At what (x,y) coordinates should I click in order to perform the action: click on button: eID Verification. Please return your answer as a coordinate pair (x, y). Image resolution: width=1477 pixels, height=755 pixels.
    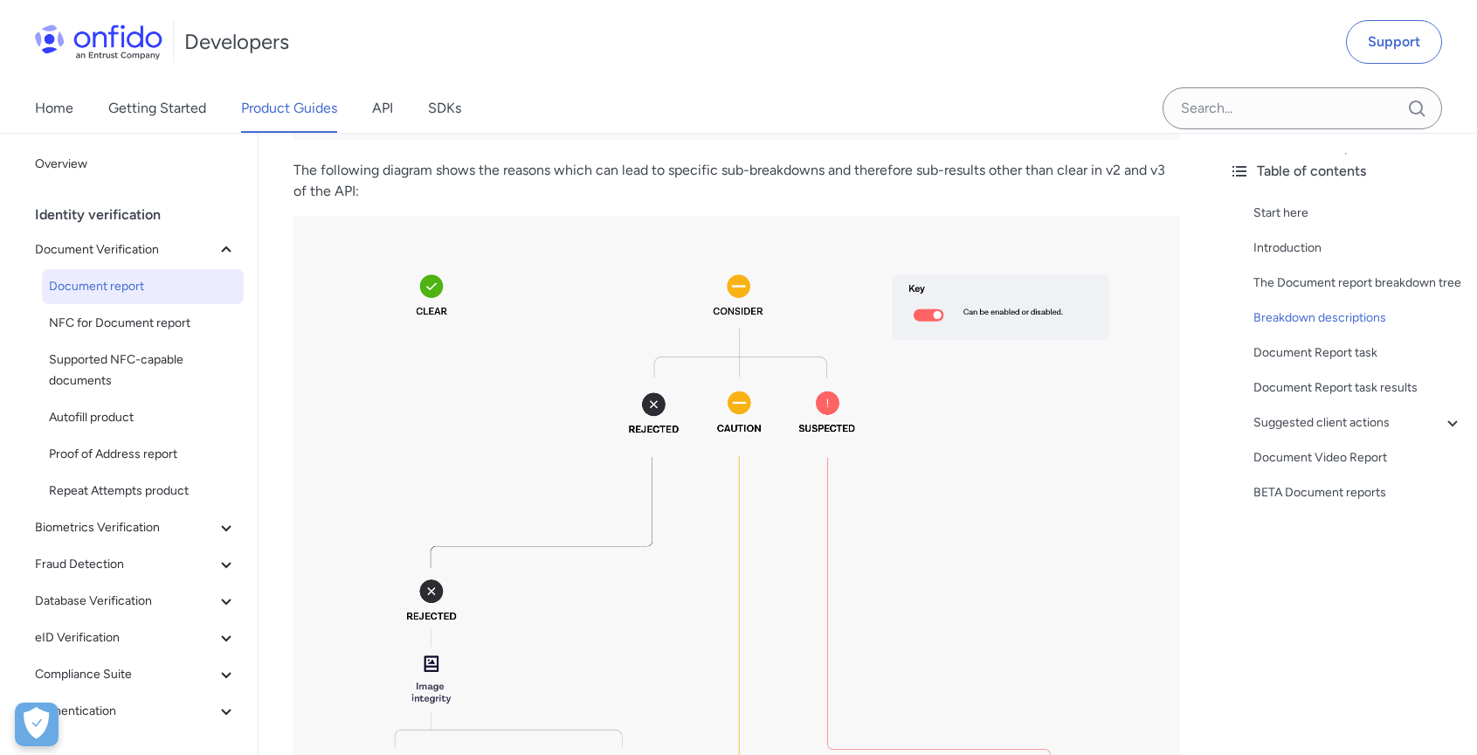
    Looking at the image, I should click on (135, 638).